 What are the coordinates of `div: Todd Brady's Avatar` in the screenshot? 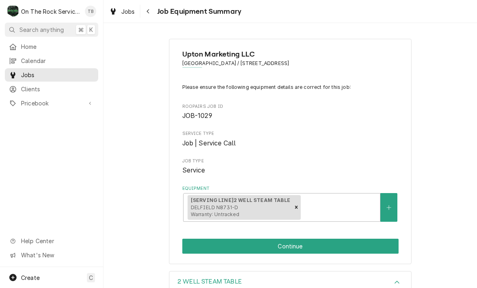 It's located at (90, 11).